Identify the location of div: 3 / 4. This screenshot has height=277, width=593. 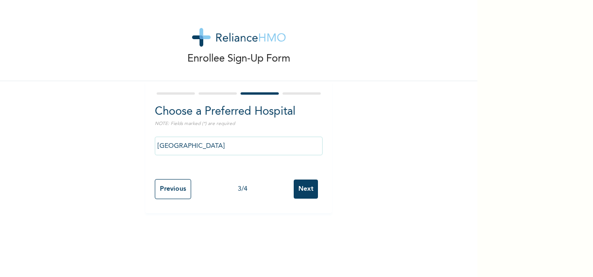
(243, 189).